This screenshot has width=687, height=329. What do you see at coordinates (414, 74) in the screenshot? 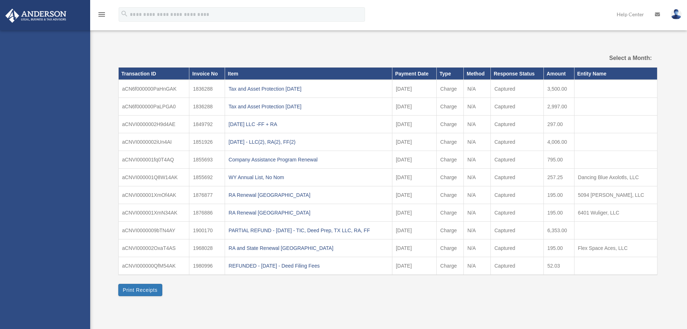
I see `th: Payment Date` at bounding box center [414, 74].